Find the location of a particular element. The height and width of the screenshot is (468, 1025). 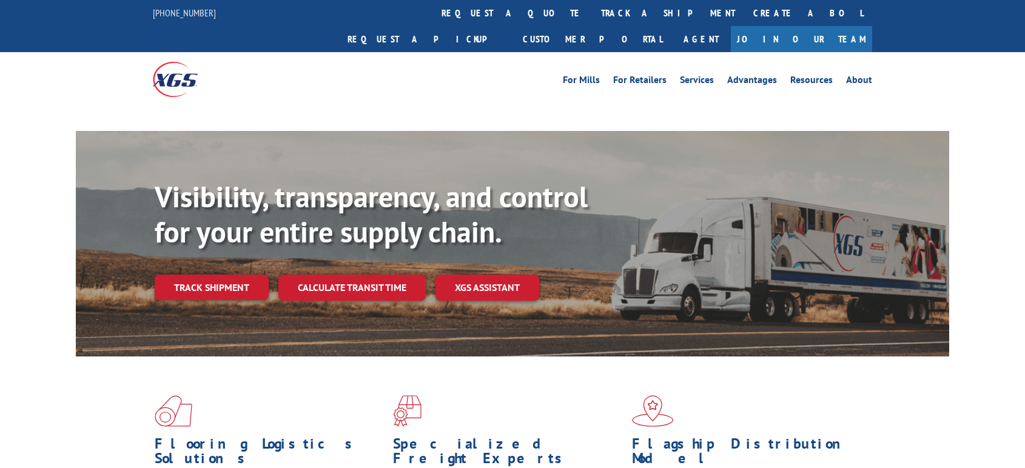

a: About is located at coordinates (859, 82).